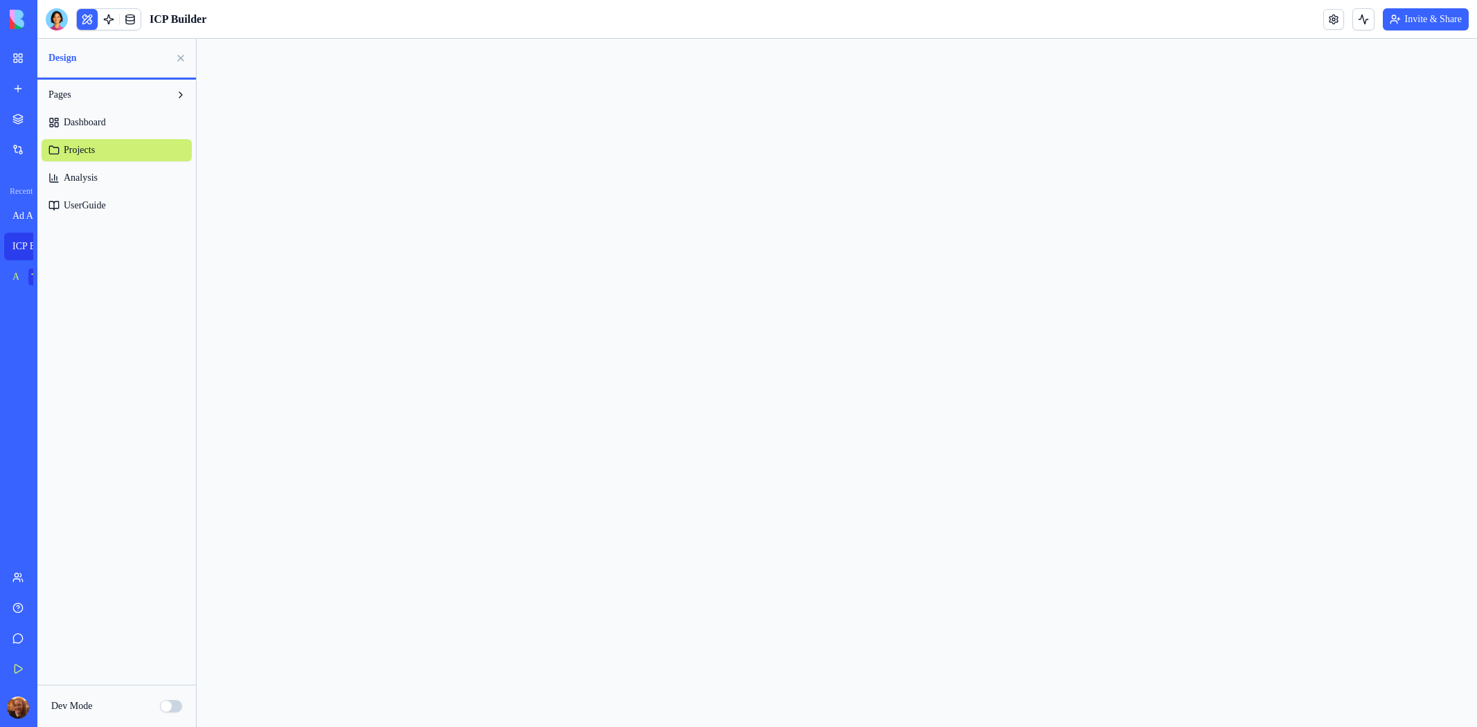 The height and width of the screenshot is (727, 1477). What do you see at coordinates (109, 58) in the screenshot?
I see `span: Design` at bounding box center [109, 58].